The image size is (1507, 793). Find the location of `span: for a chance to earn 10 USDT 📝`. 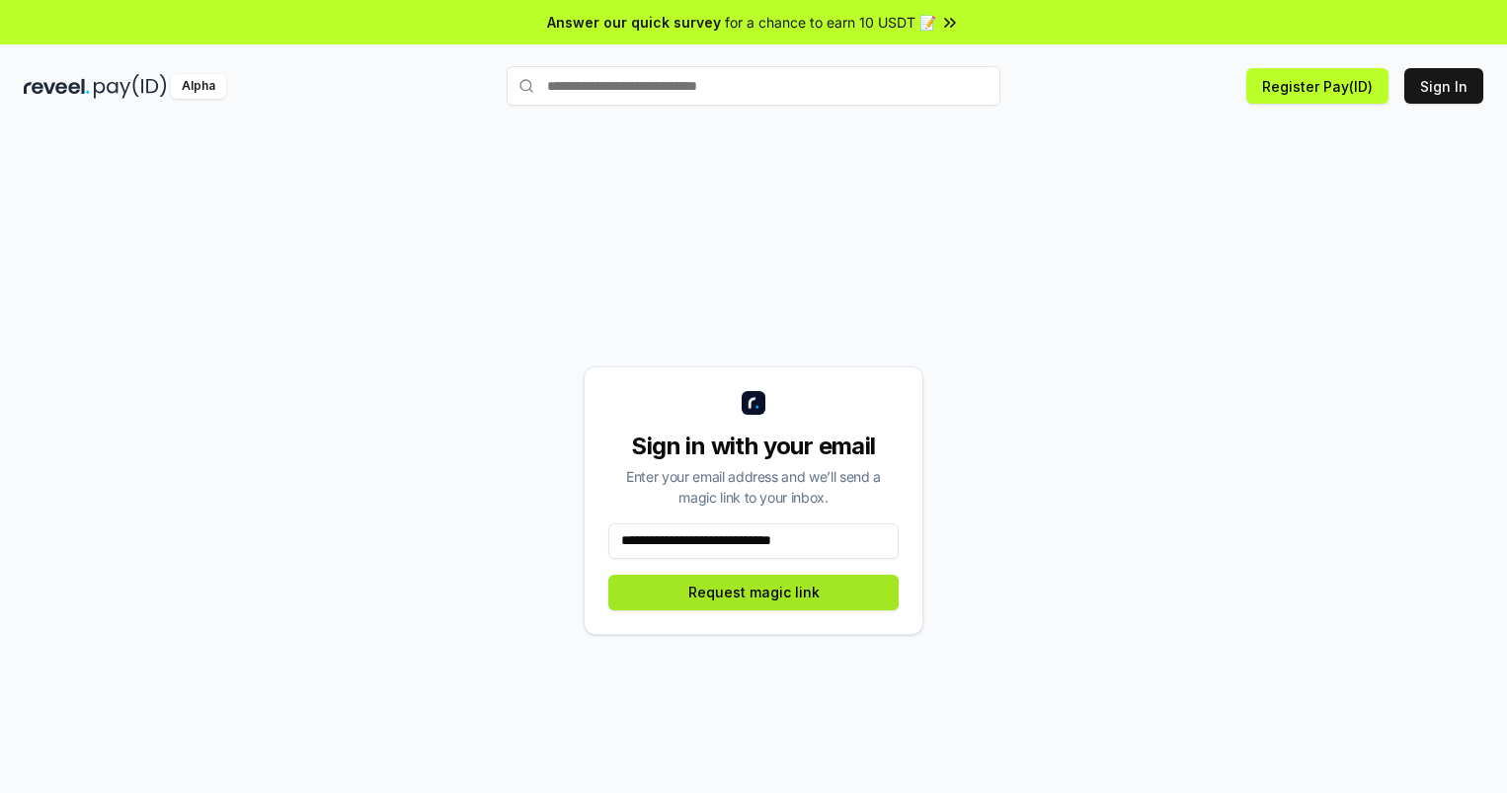

span: for a chance to earn 10 USDT 📝 is located at coordinates (831, 22).